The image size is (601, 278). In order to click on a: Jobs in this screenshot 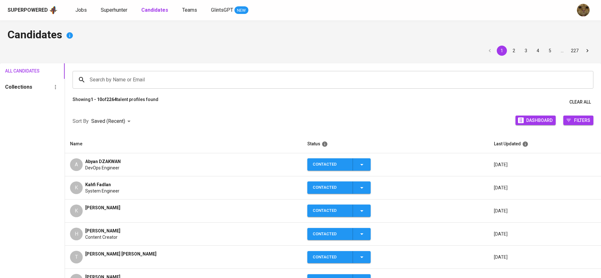, I will do `click(82, 10)`.